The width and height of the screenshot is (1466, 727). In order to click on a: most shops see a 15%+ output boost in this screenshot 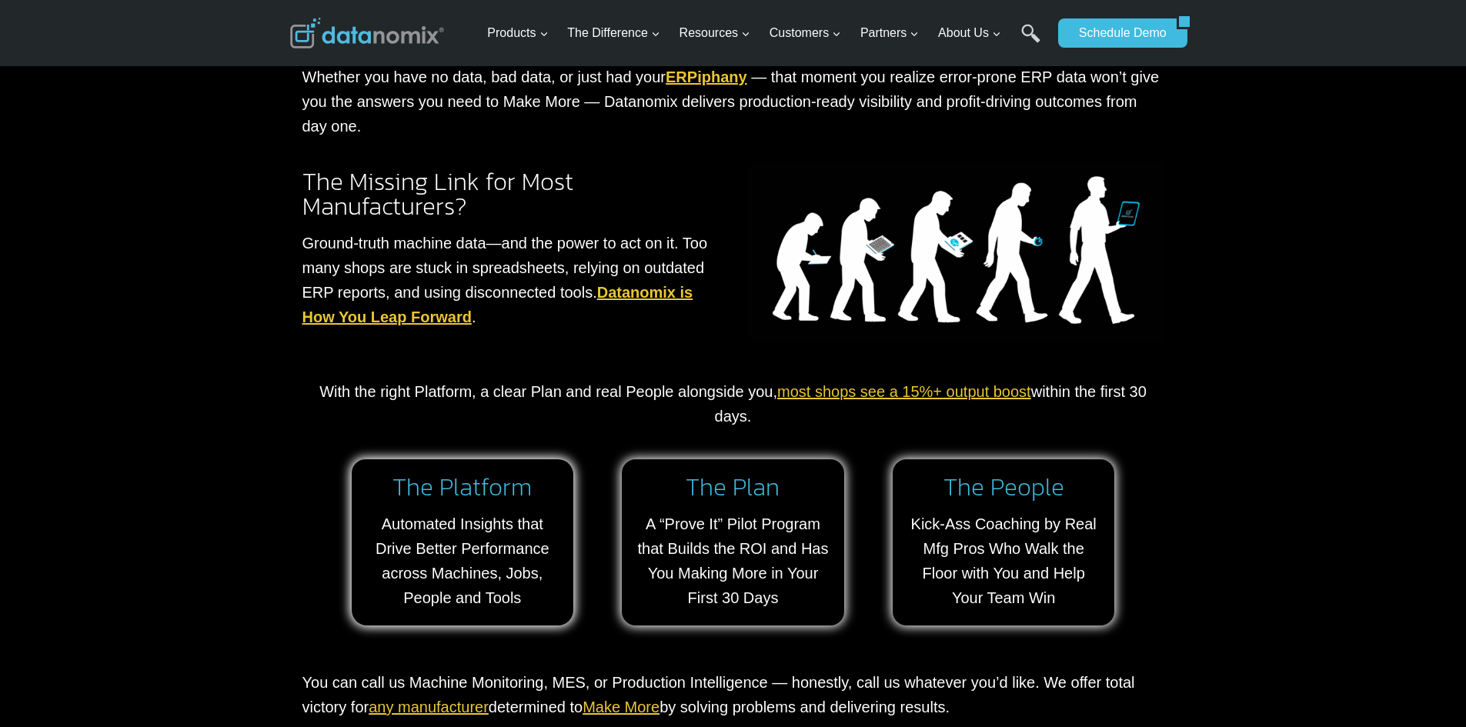, I will do `click(904, 392)`.